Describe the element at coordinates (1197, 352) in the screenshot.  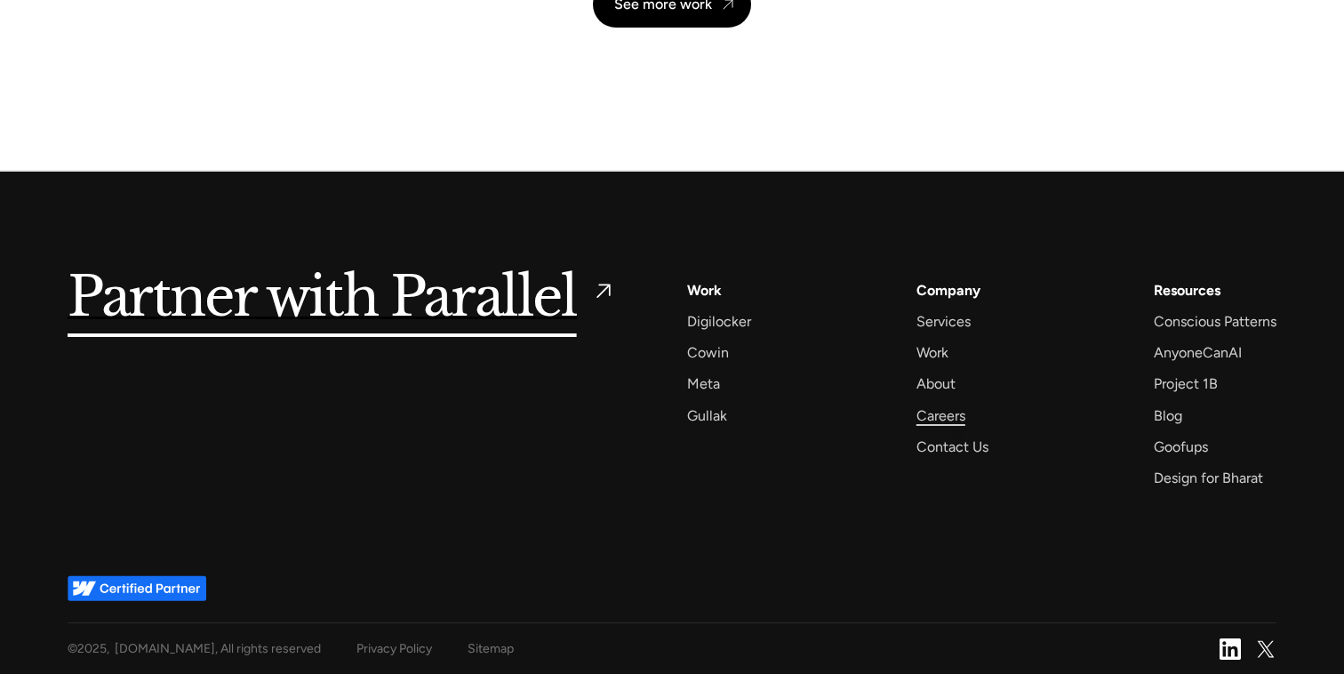
I see `div: AnyoneCanAI` at that location.